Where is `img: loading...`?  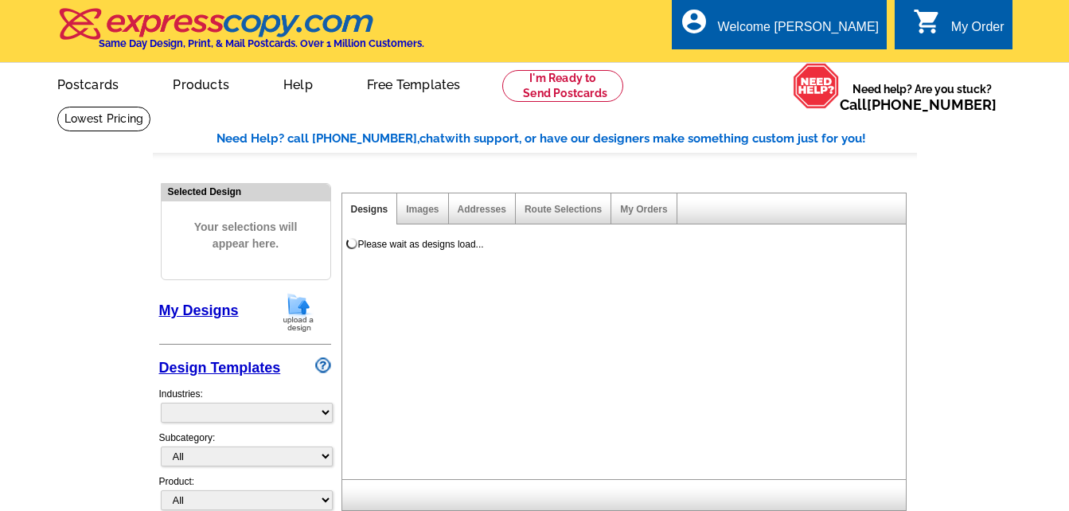
img: loading... is located at coordinates (352, 243).